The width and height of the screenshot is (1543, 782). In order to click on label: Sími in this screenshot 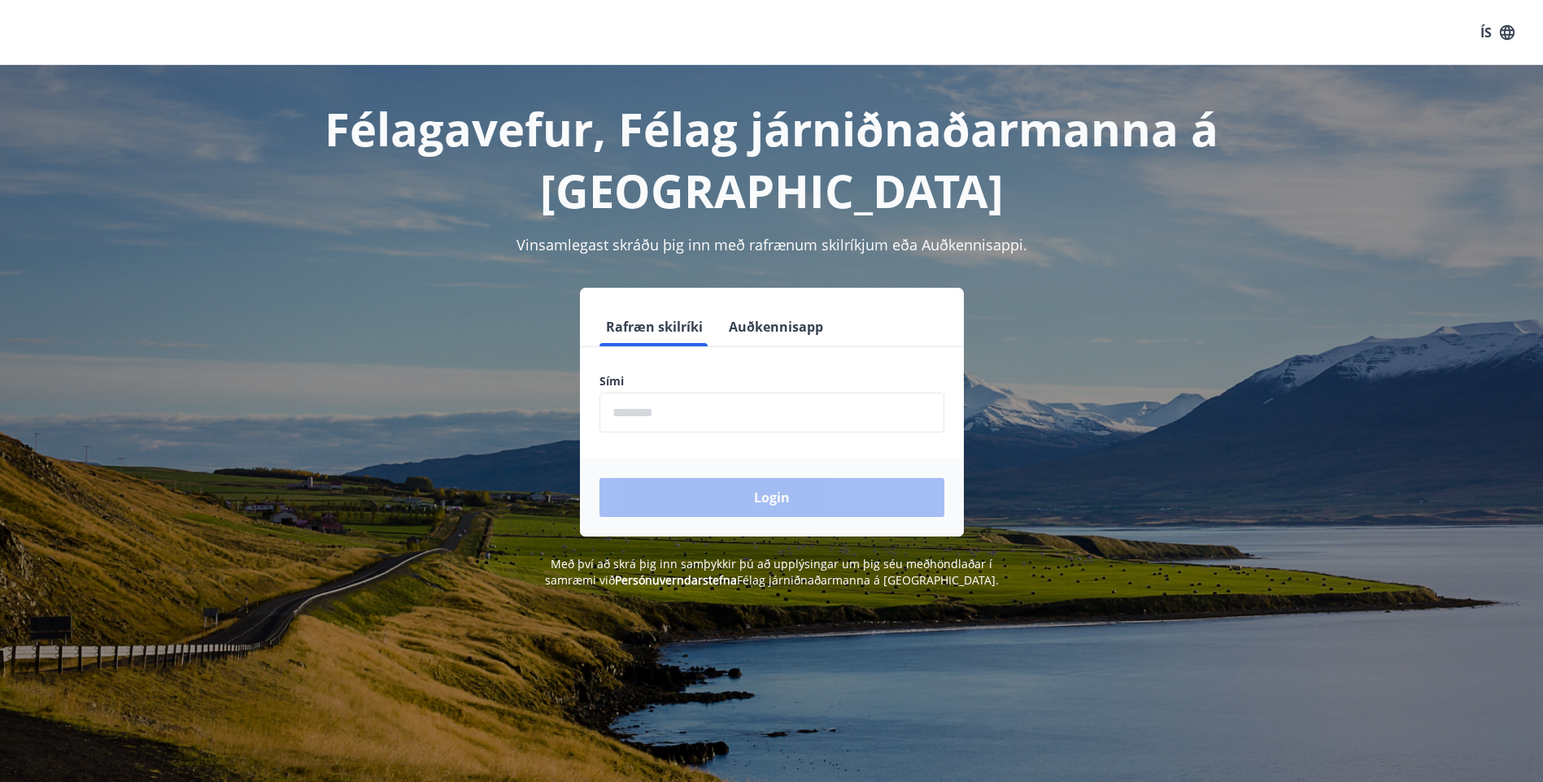, I will do `click(772, 381)`.